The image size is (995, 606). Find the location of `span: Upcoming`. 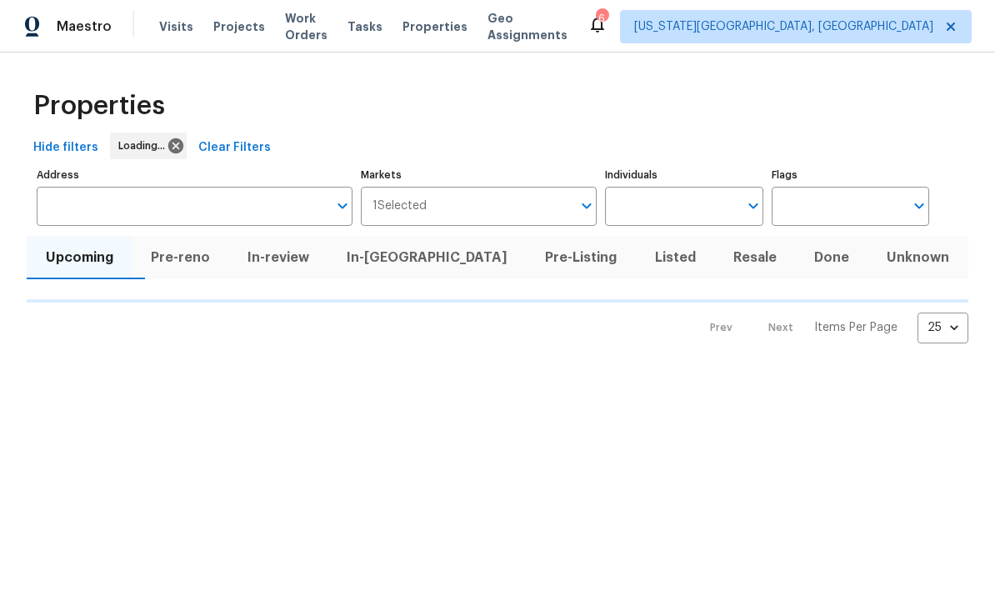

span: Upcoming is located at coordinates (79, 258).